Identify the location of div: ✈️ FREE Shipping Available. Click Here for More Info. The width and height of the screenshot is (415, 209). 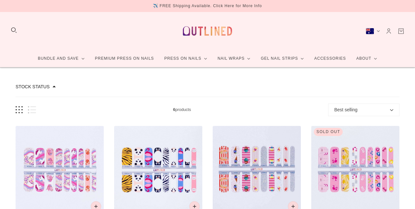
(207, 6).